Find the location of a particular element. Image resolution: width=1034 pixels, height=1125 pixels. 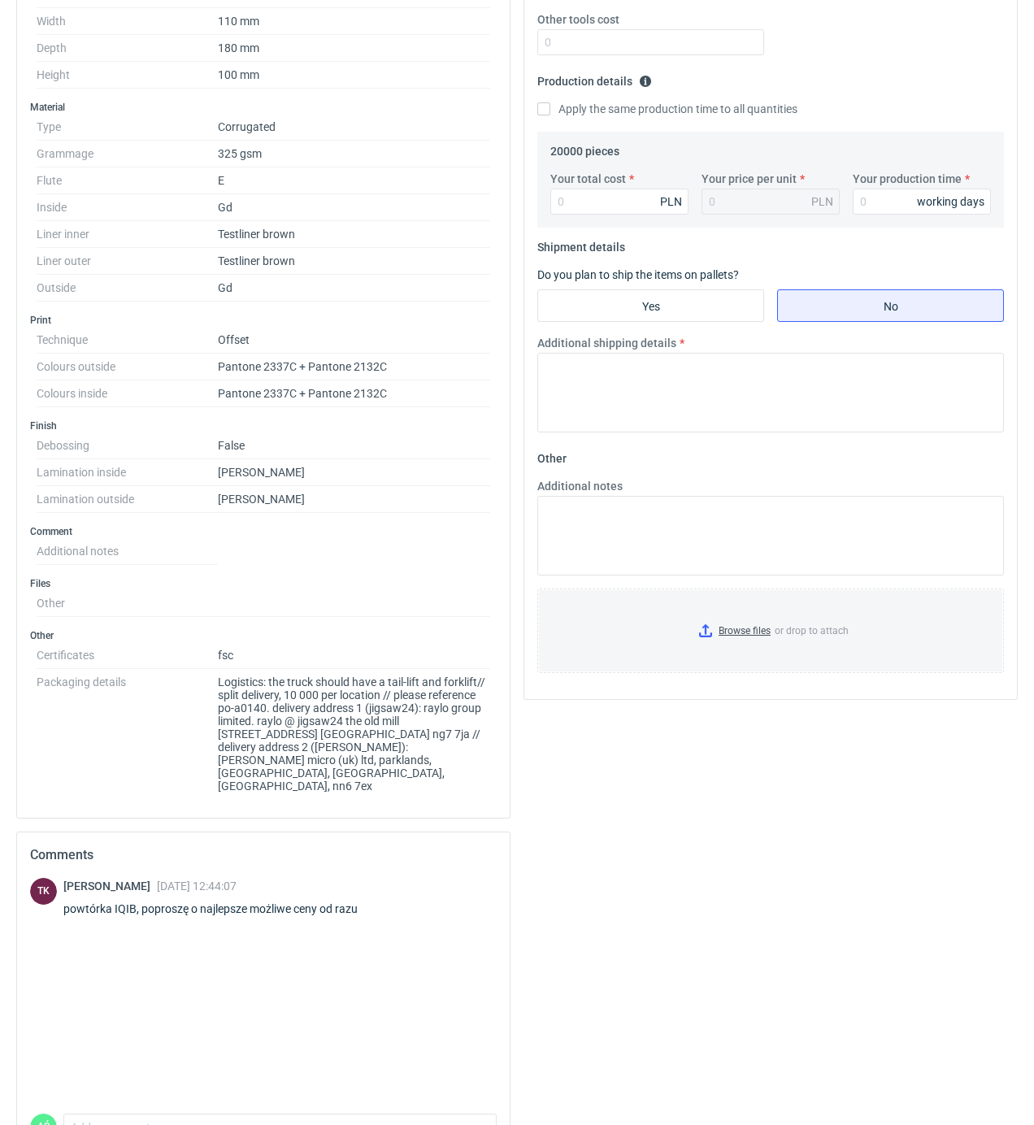

label: Your total cost is located at coordinates (588, 179).